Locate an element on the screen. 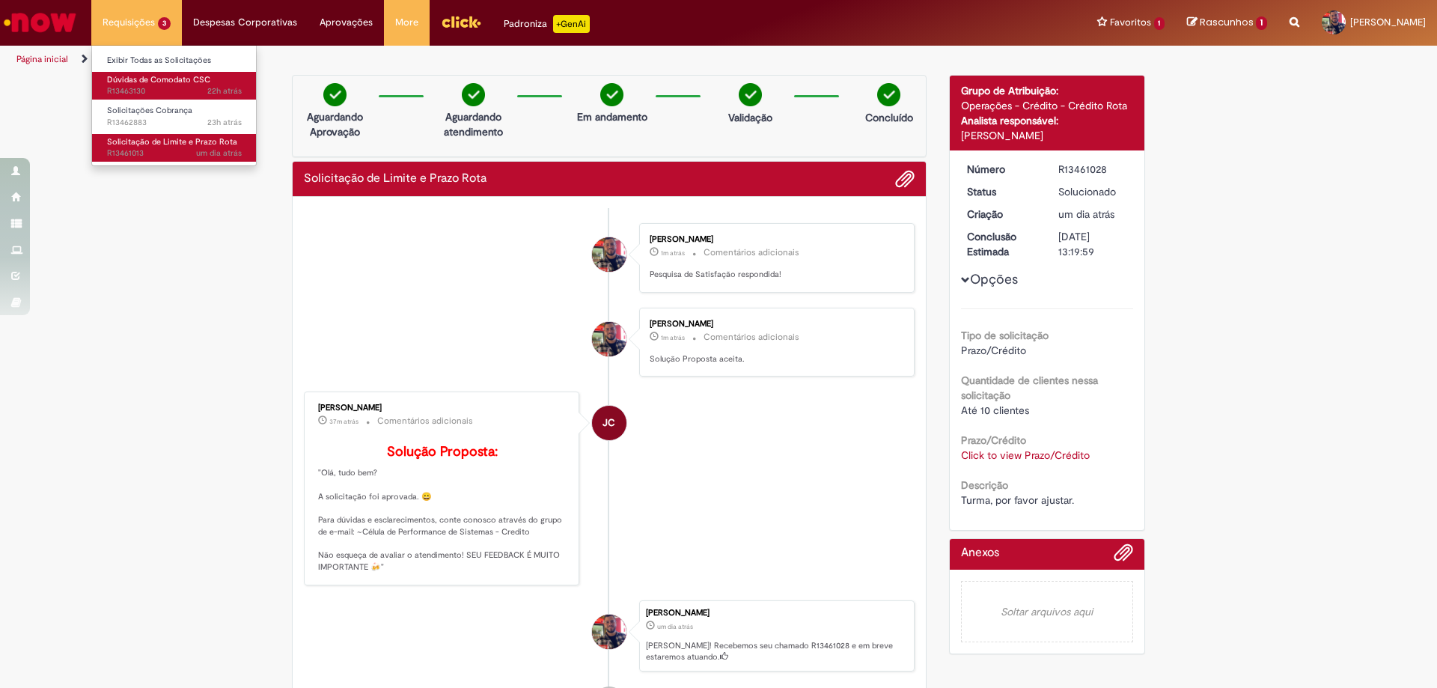 The width and height of the screenshot is (1437, 688). ul: Trilhas de página is located at coordinates (479, 59).